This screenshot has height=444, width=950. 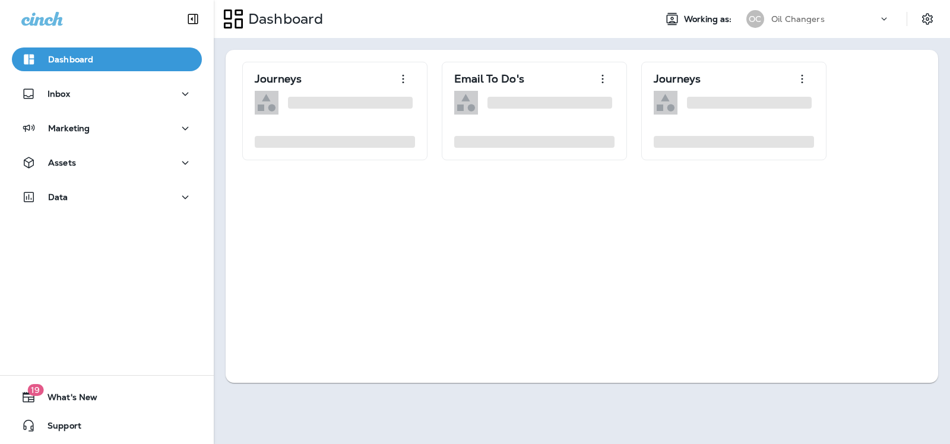 I want to click on button: Inbox, so click(x=107, y=94).